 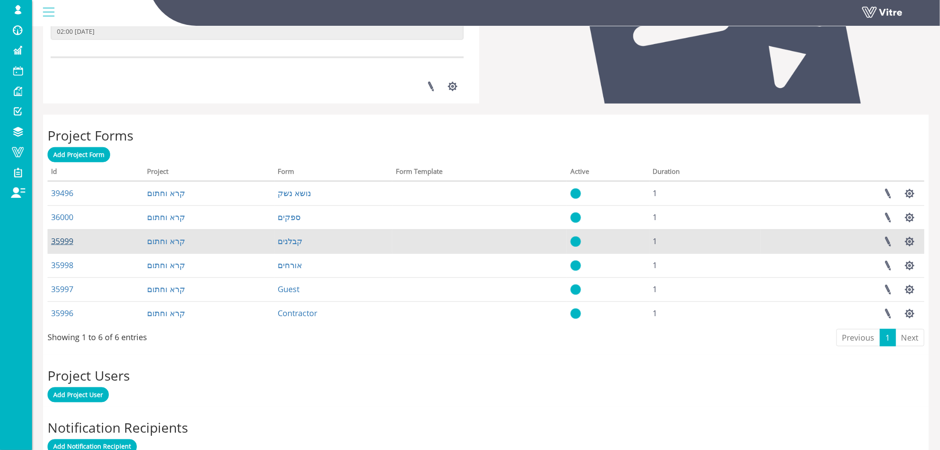 I want to click on span: Add Project User, so click(x=78, y=394).